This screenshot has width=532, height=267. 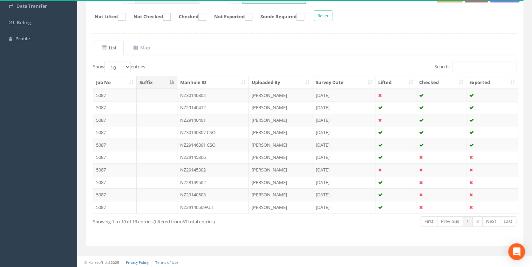 What do you see at coordinates (429, 221) in the screenshot?
I see `a: First` at bounding box center [429, 221].